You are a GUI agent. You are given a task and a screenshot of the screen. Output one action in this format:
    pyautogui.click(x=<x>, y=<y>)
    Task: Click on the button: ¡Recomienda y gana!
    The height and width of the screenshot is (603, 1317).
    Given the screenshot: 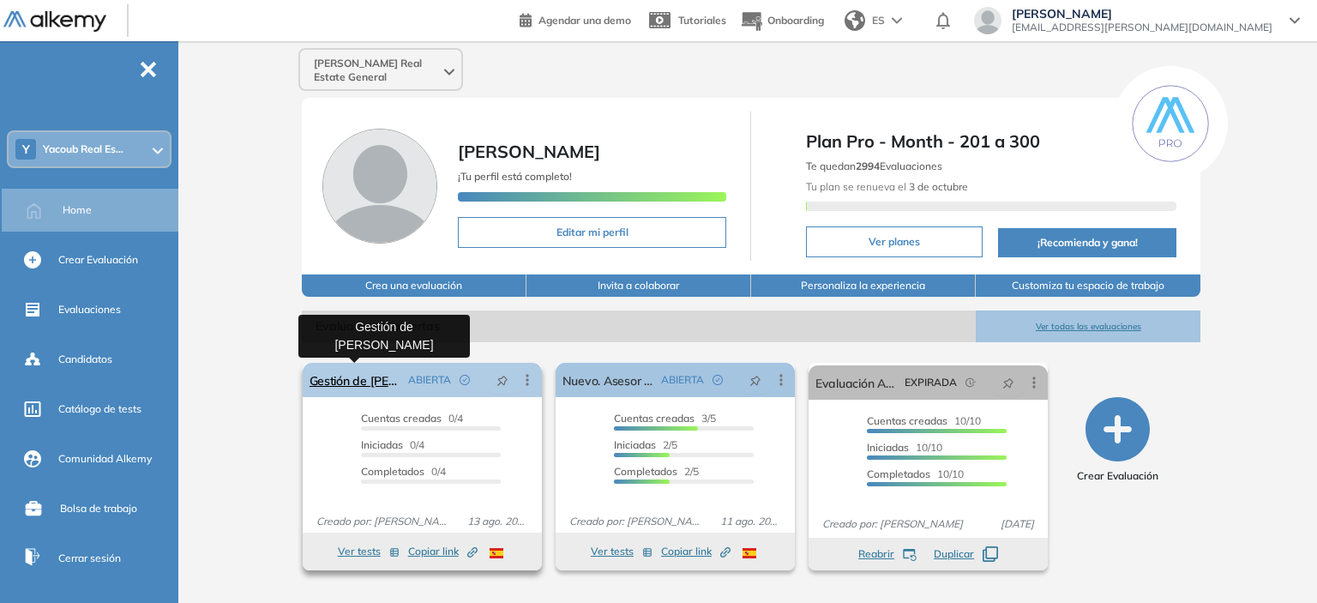 What is the action you would take?
    pyautogui.click(x=1087, y=243)
    